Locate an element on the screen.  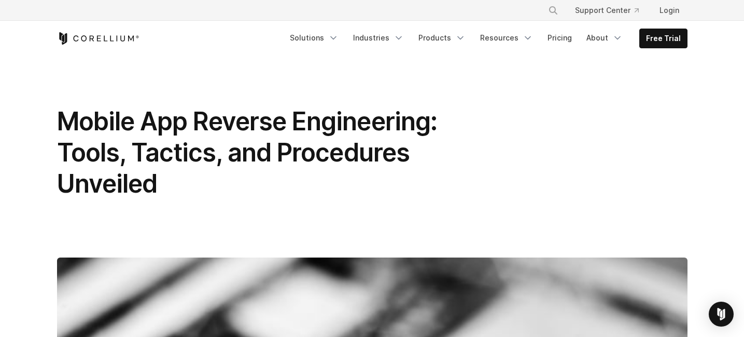
a: Industries is located at coordinates (379, 38).